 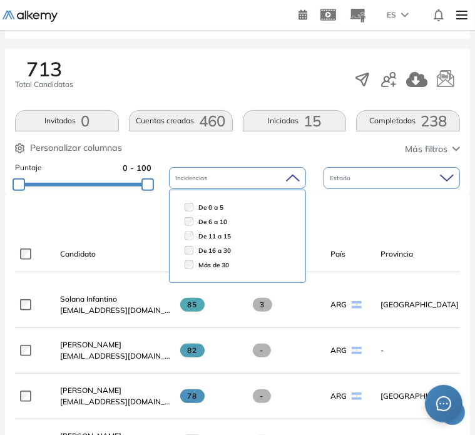 I want to click on span: De 16 a 30, so click(x=215, y=250).